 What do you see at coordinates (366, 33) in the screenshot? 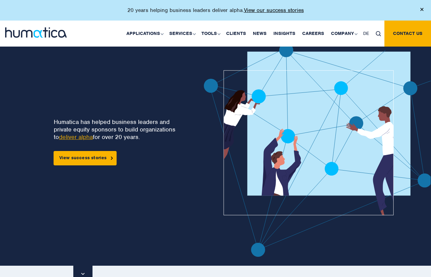
I see `span: DE` at bounding box center [366, 33].